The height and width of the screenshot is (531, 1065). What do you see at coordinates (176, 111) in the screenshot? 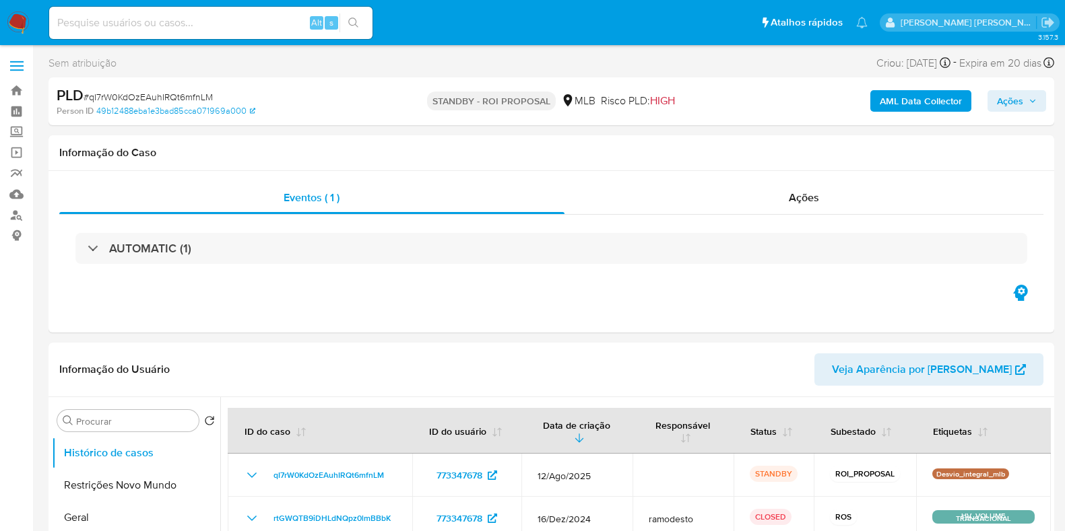
I see `a: 49b12488eba1e3bad85cca071969a000` at bounding box center [176, 111].